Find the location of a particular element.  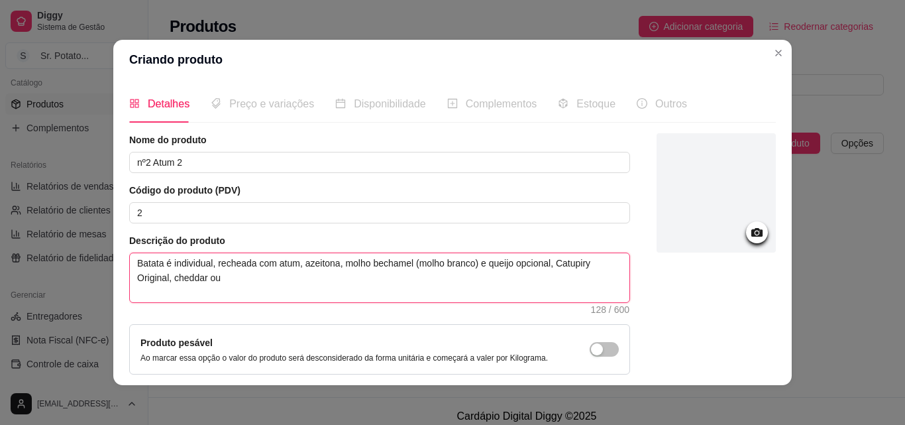

article: Código do produto (PDV) is located at coordinates (380, 190).